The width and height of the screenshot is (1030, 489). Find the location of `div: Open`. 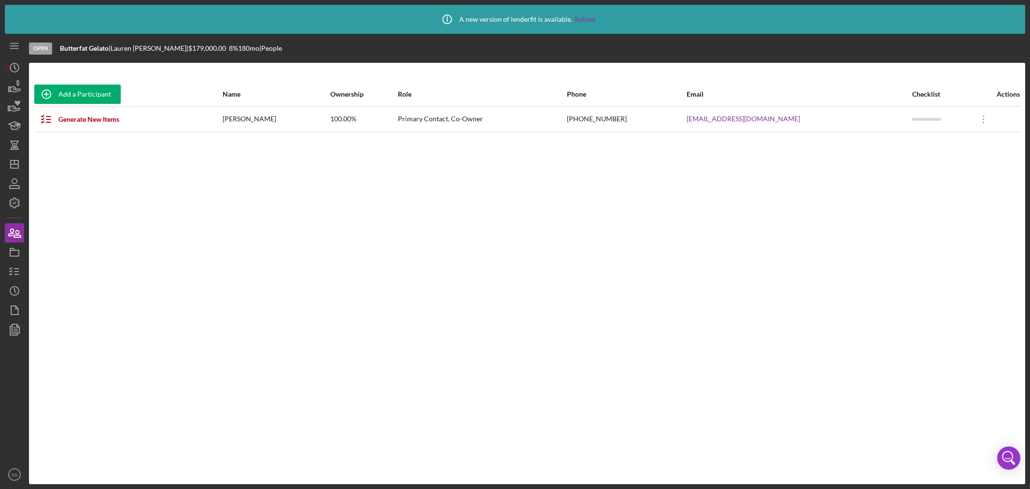

div: Open is located at coordinates (41, 48).